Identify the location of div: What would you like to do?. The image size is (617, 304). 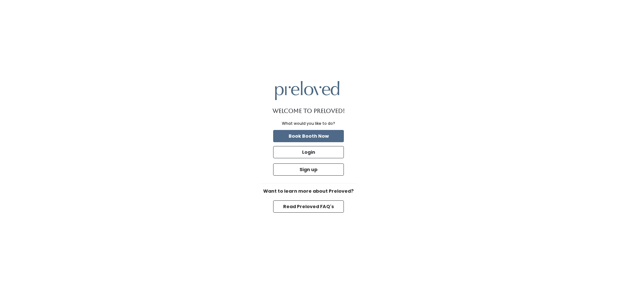
(308, 123).